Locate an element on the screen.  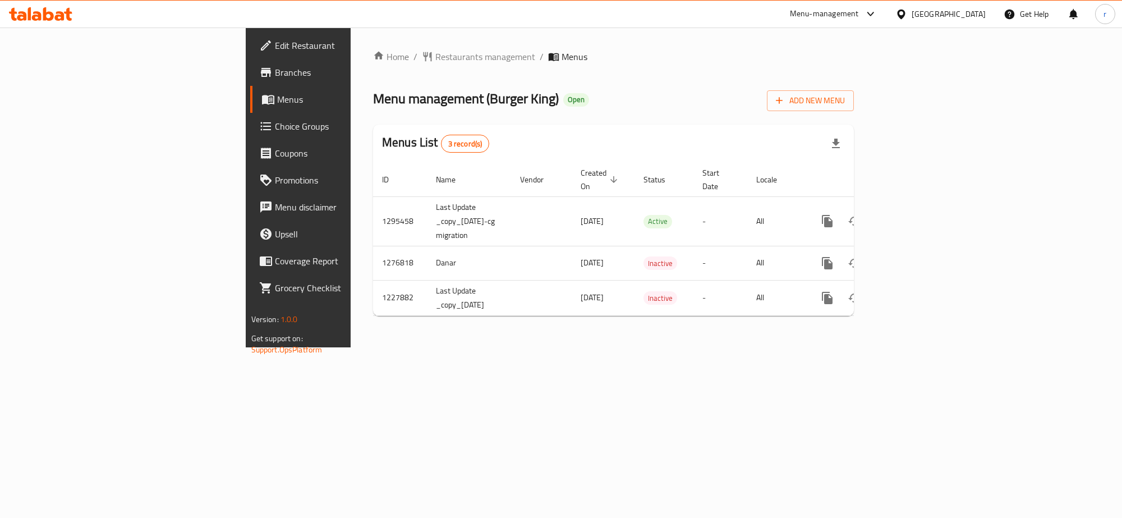
span: Add New Menu is located at coordinates (810, 100).